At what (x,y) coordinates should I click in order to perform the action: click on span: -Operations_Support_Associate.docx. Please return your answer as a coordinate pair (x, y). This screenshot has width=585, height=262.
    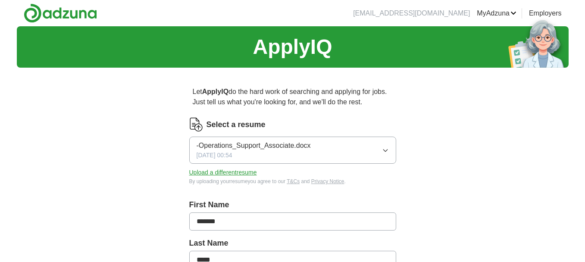
    Looking at the image, I should click on (254, 146).